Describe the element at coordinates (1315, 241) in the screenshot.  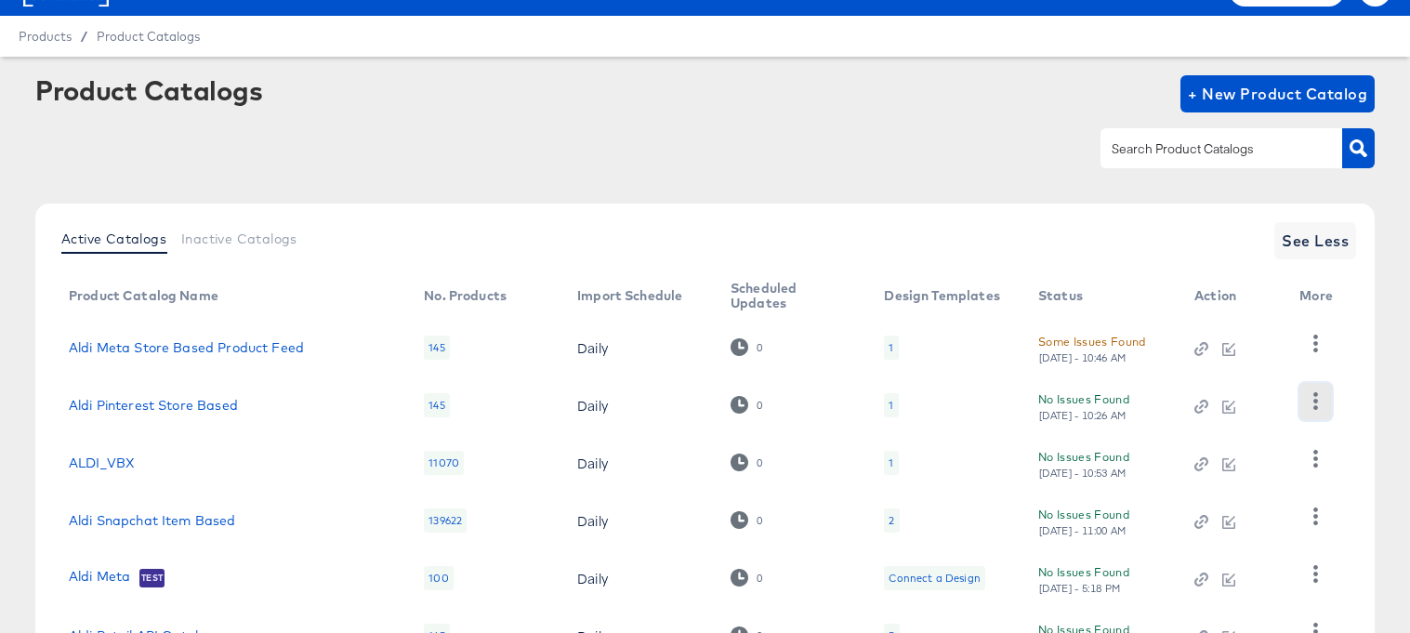
I see `button: See Less` at that location.